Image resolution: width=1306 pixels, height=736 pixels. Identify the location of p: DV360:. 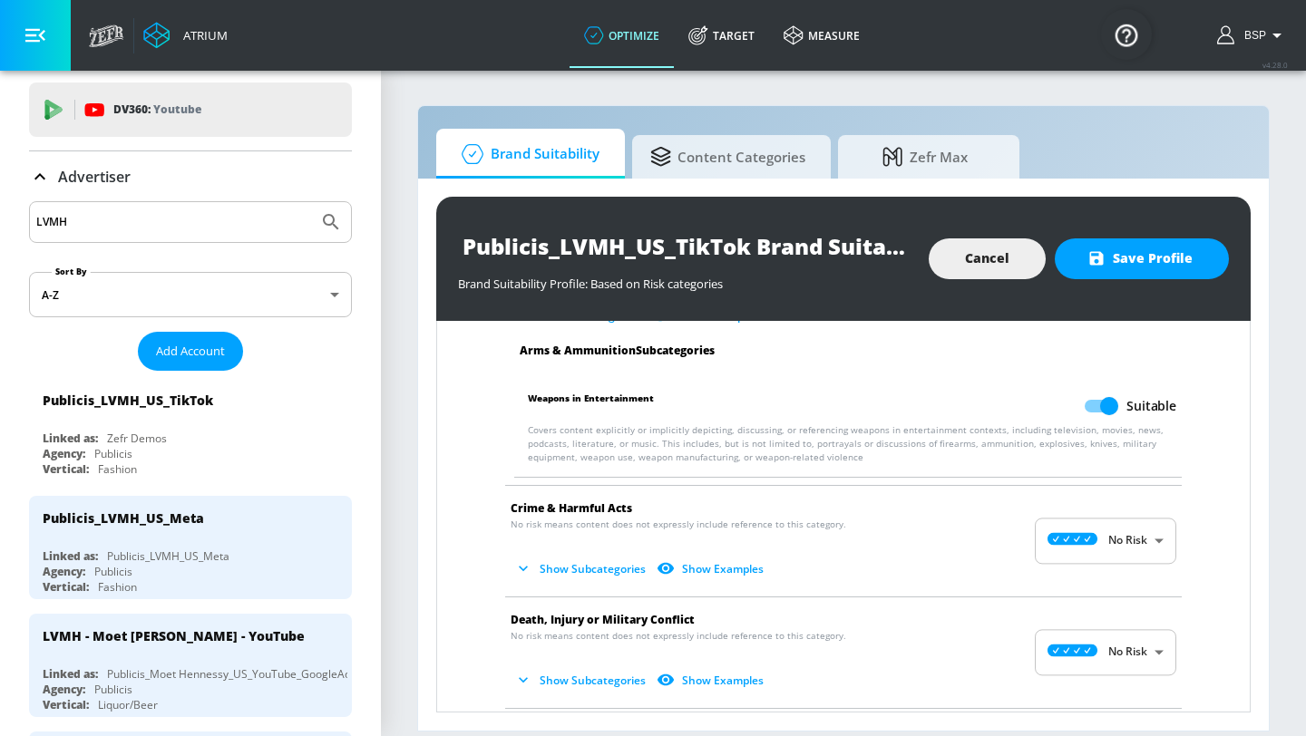
(157, 110).